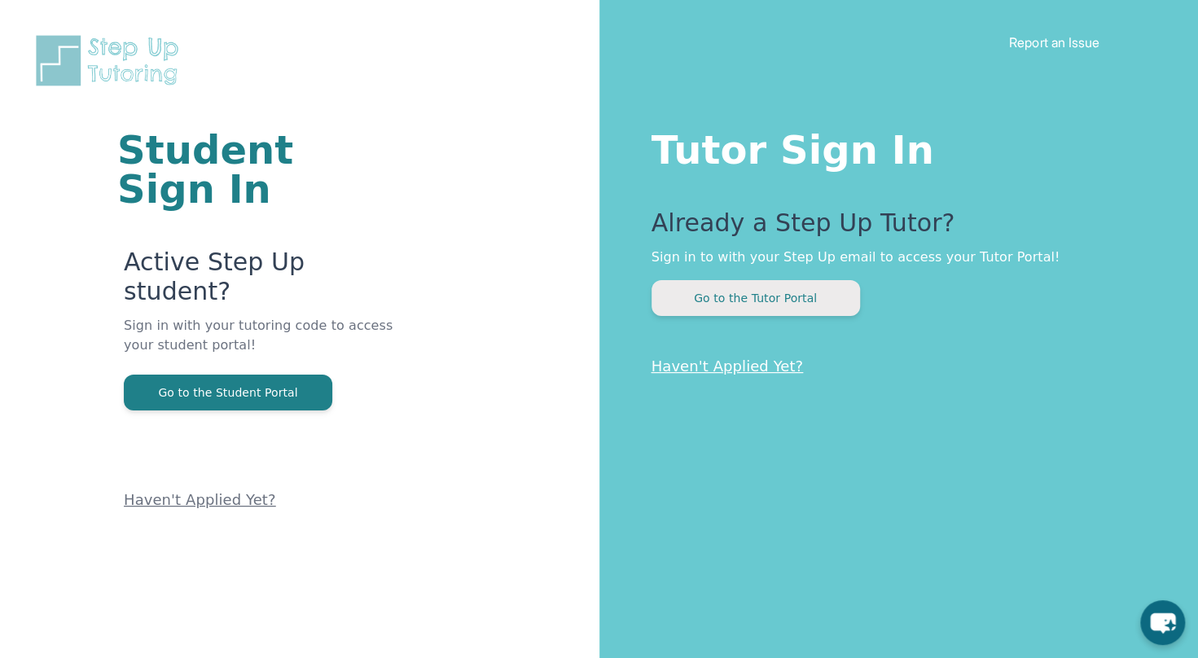 This screenshot has width=1198, height=658. Describe the element at coordinates (756, 298) in the screenshot. I see `button: Go to the Tutor Portal` at that location.